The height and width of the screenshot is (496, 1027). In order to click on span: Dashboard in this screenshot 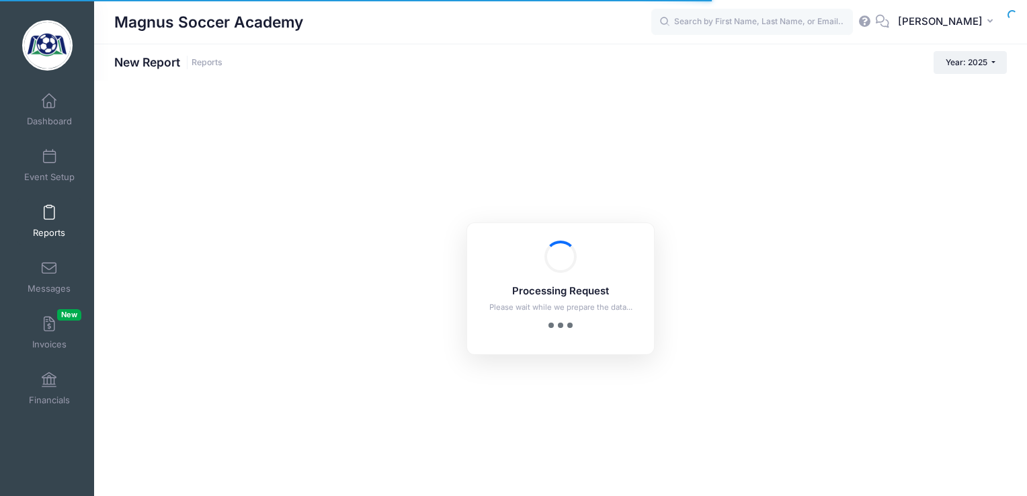, I will do `click(49, 121)`.